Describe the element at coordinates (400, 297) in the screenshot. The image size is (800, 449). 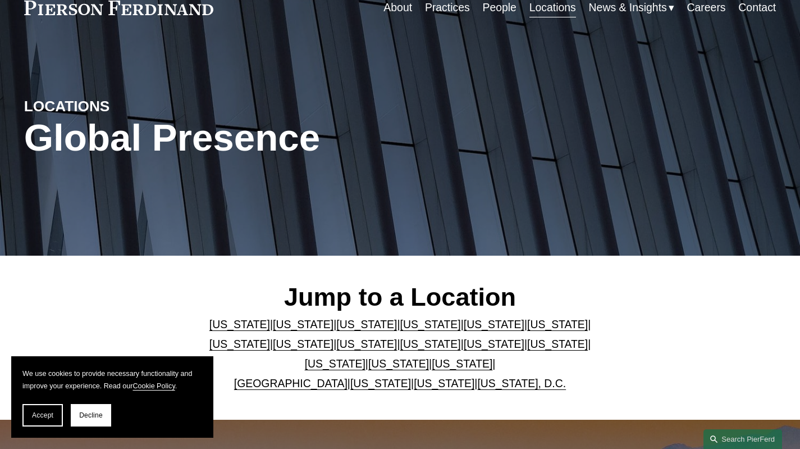
I see `h2: Jump to a Location` at that location.